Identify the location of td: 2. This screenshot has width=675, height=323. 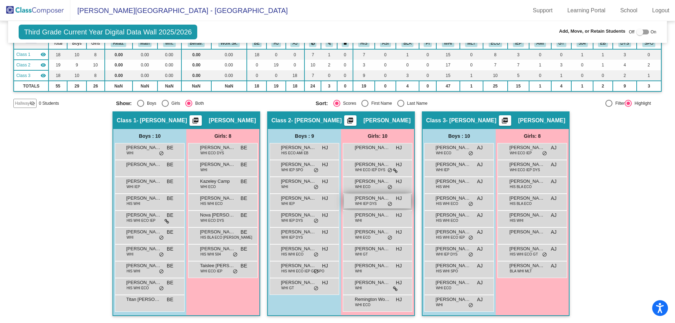
(648, 65).